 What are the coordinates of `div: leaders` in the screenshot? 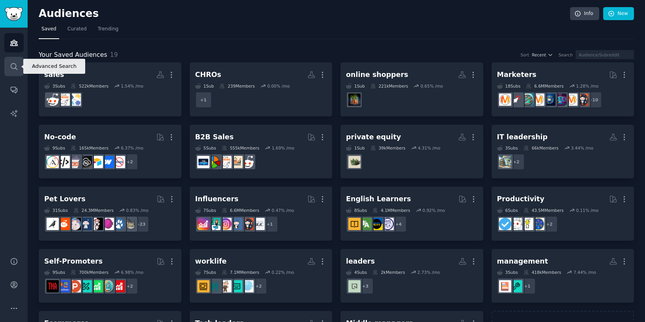 It's located at (360, 261).